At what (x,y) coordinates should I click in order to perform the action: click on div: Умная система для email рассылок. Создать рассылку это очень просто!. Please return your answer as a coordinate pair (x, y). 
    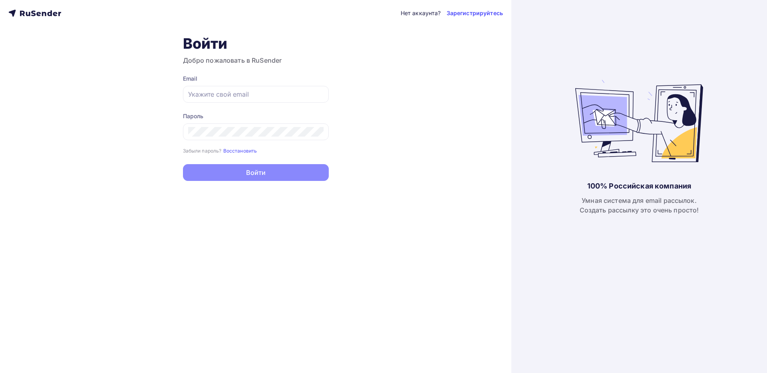
    Looking at the image, I should click on (639, 205).